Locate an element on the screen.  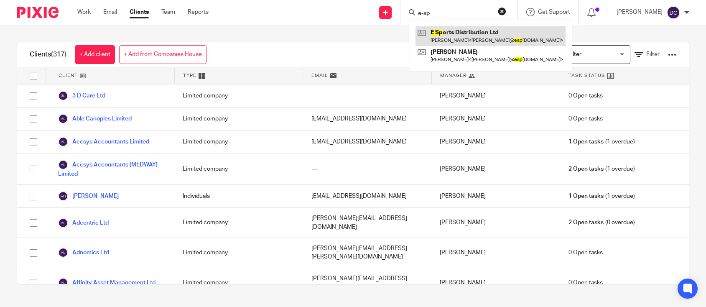
a: + Add from Companies House is located at coordinates (163, 54).